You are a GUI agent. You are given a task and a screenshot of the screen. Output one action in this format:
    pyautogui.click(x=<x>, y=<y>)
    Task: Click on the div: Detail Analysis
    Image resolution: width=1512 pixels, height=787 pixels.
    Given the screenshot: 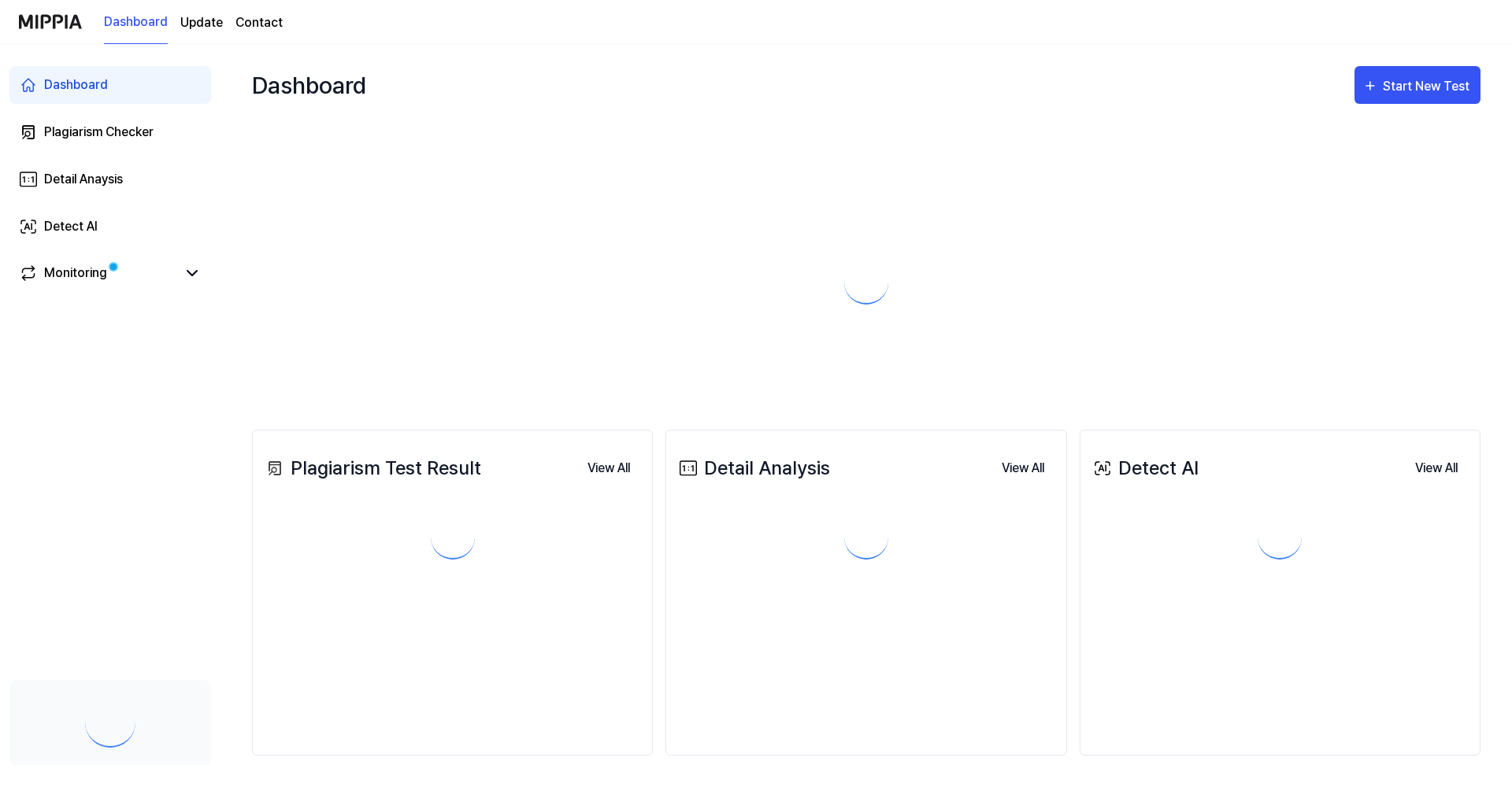 What is the action you would take?
    pyautogui.click(x=753, y=468)
    